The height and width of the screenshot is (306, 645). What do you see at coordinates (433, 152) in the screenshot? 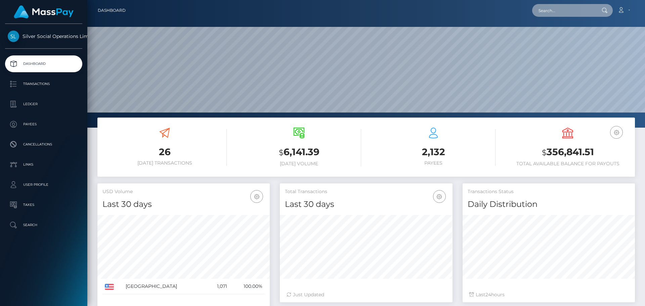
I see `h3: 2,132` at bounding box center [433, 152].